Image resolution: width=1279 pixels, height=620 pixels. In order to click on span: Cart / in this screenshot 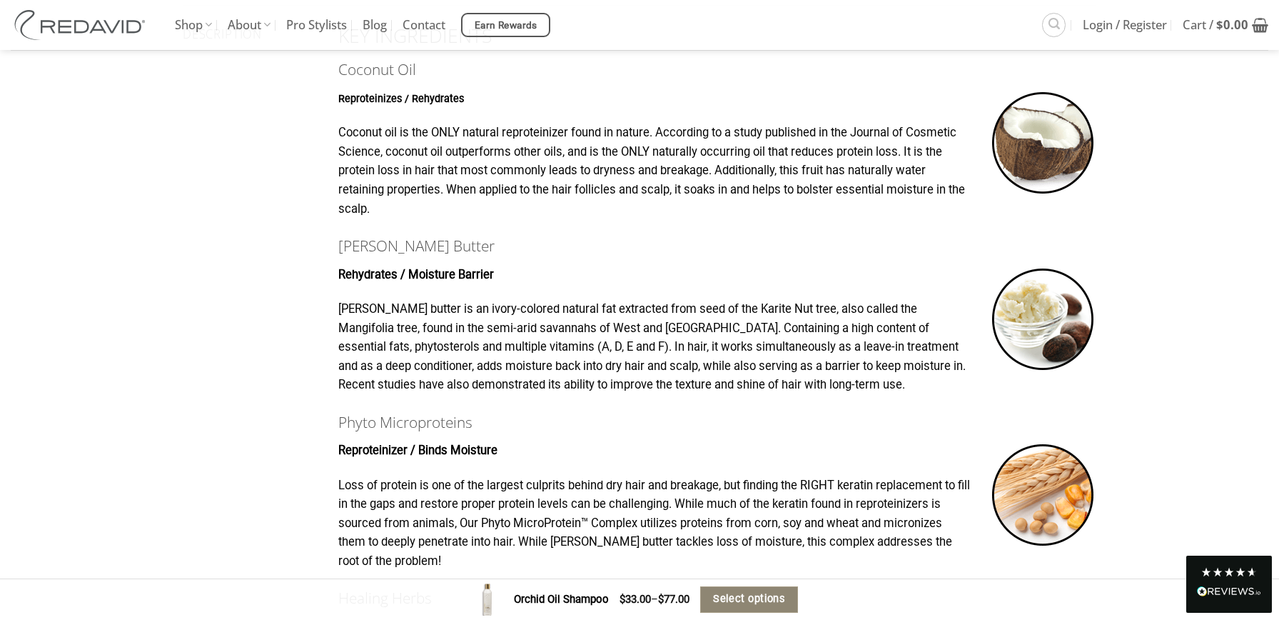, I will do `click(1216, 25)`.